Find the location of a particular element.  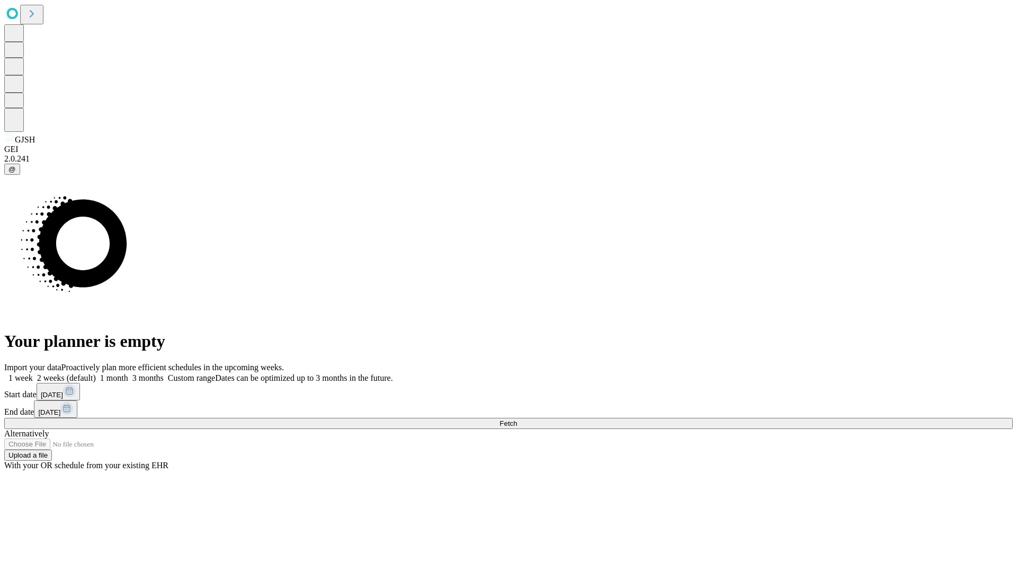

div: End date is located at coordinates (508, 409).